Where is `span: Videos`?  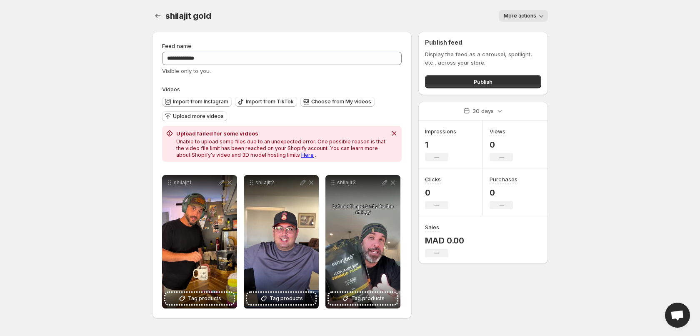 span: Videos is located at coordinates (171, 89).